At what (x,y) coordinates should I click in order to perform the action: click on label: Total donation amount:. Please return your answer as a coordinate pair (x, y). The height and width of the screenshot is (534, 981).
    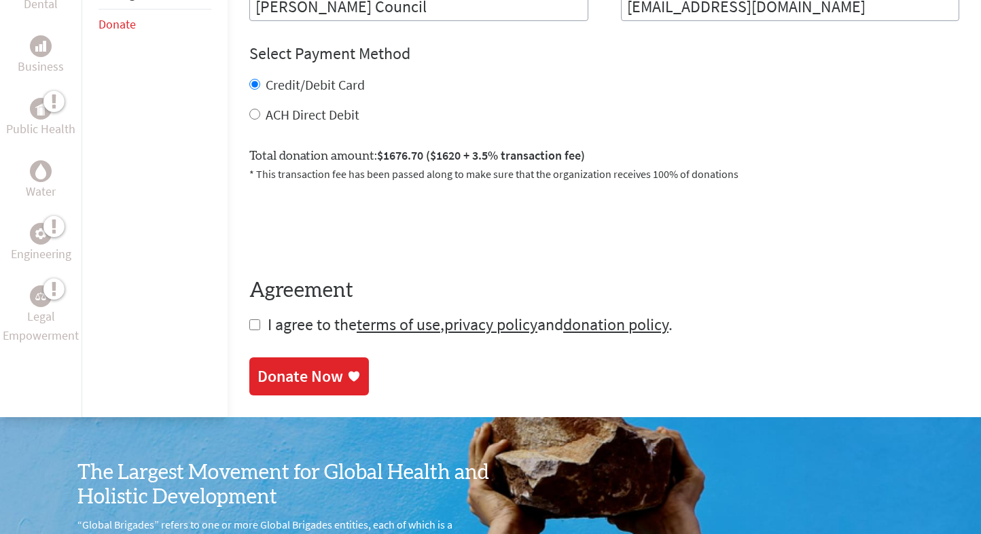
    Looking at the image, I should click on (417, 155).